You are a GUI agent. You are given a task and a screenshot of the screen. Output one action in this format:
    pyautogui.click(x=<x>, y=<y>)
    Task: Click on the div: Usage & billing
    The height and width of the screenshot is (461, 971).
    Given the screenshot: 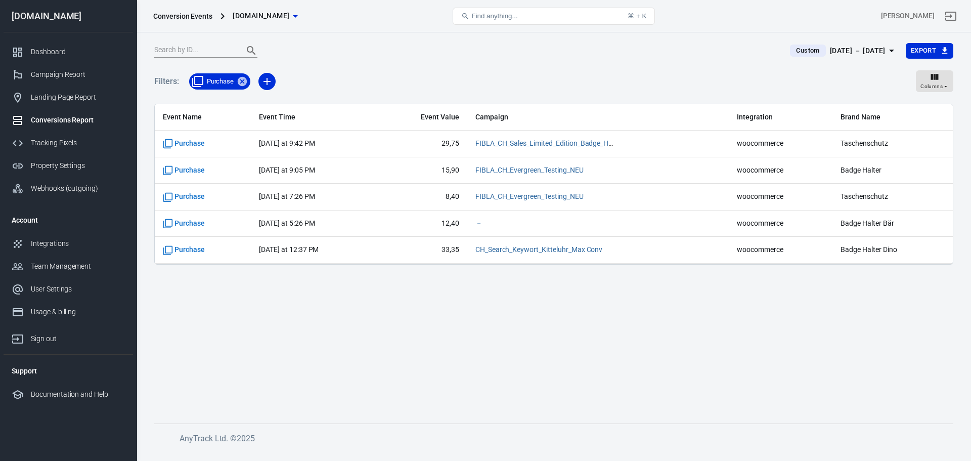 What is the action you would take?
    pyautogui.click(x=78, y=311)
    